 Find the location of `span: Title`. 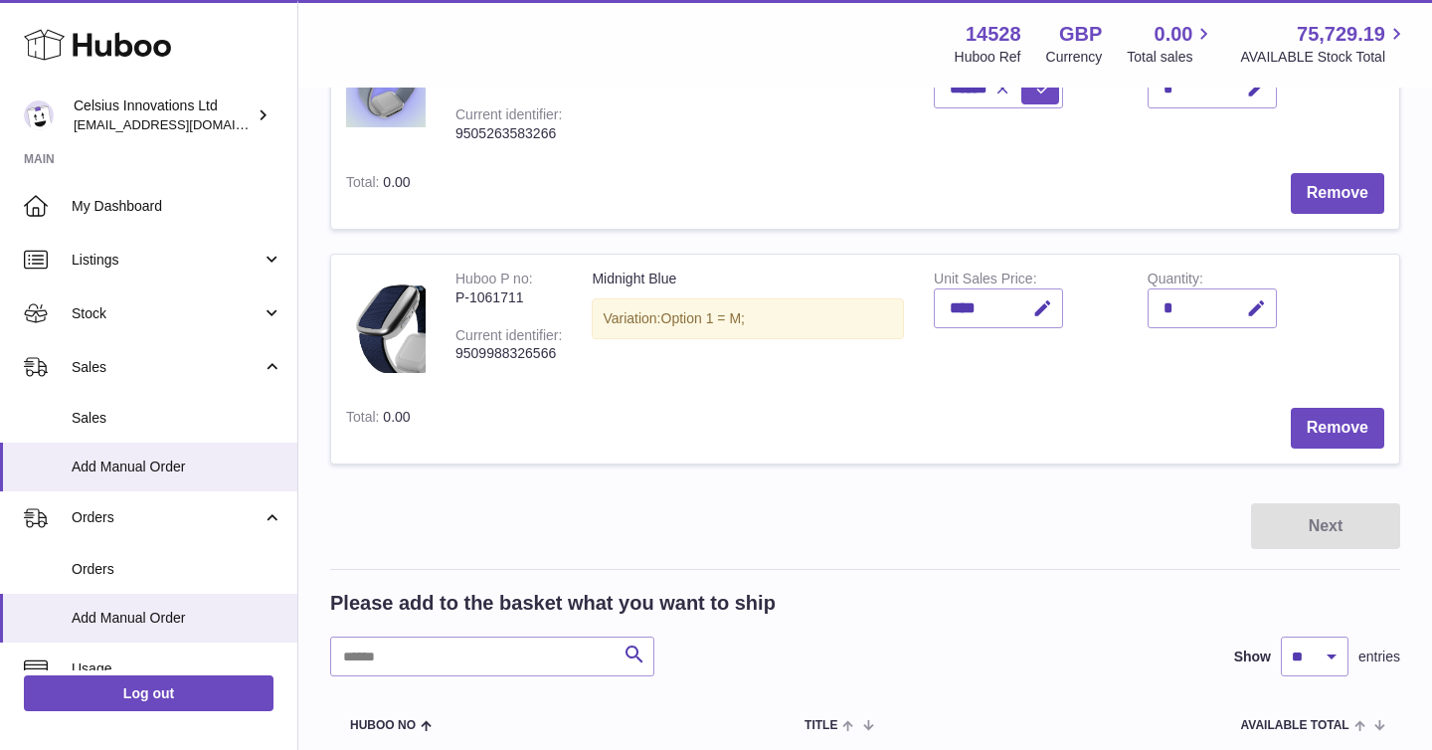

span: Title is located at coordinates (821, 725).